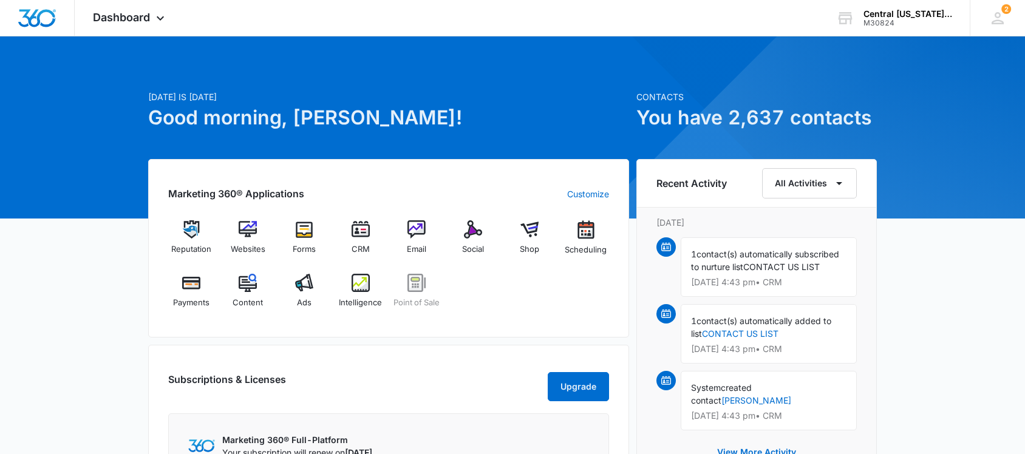  I want to click on a: CONTACT US LIST, so click(740, 333).